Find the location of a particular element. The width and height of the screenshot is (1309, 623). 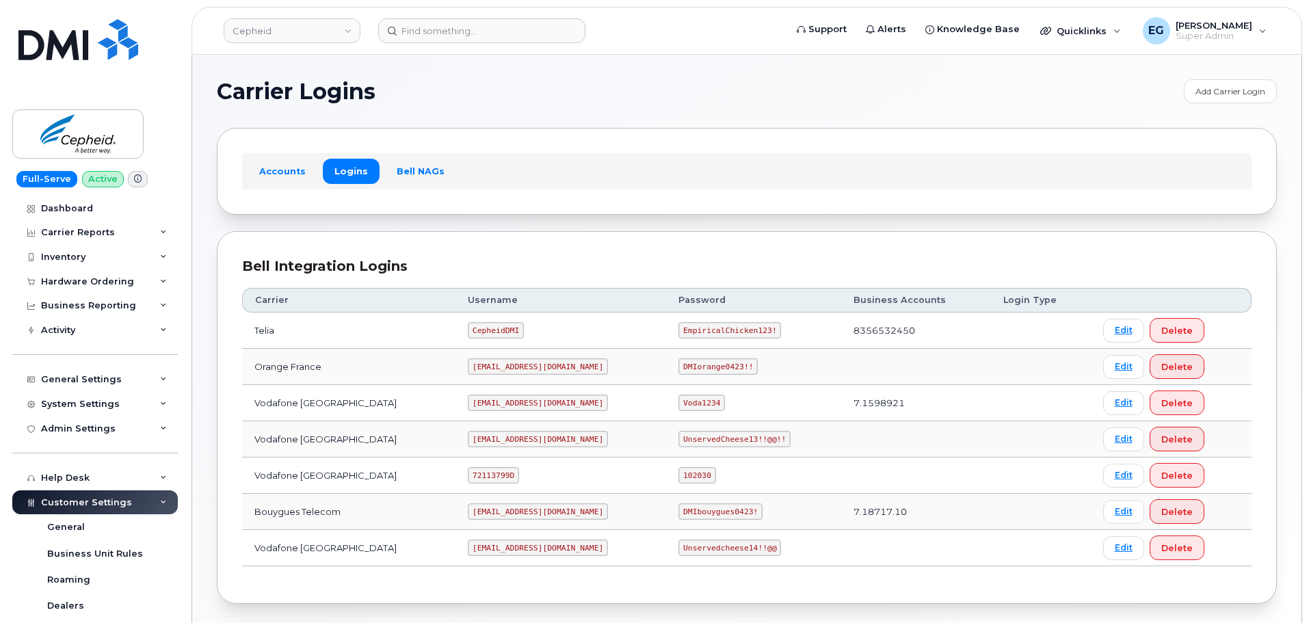

span: Carrier Logins is located at coordinates (296, 92).